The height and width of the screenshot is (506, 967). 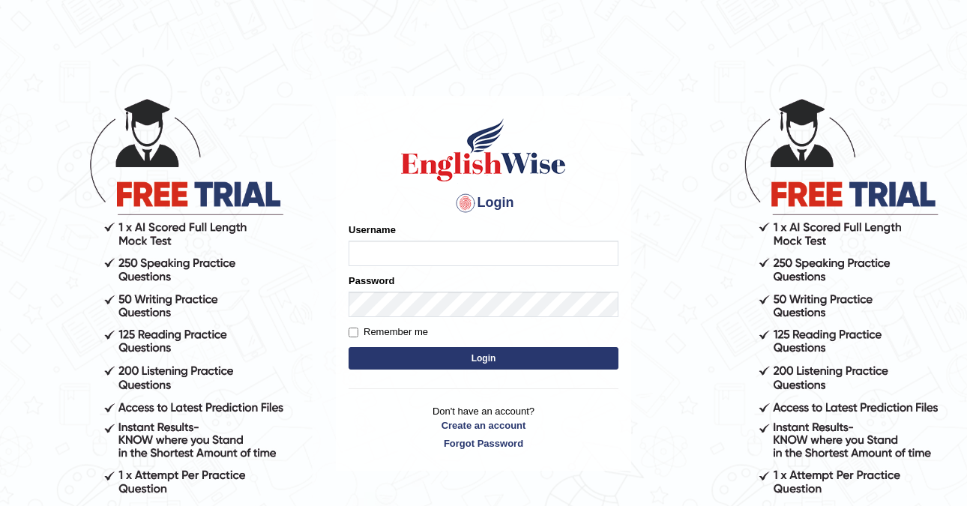 What do you see at coordinates (483, 150) in the screenshot?
I see `img: Logo of English Wise sign in for intelligent practice with AI` at bounding box center [483, 150].